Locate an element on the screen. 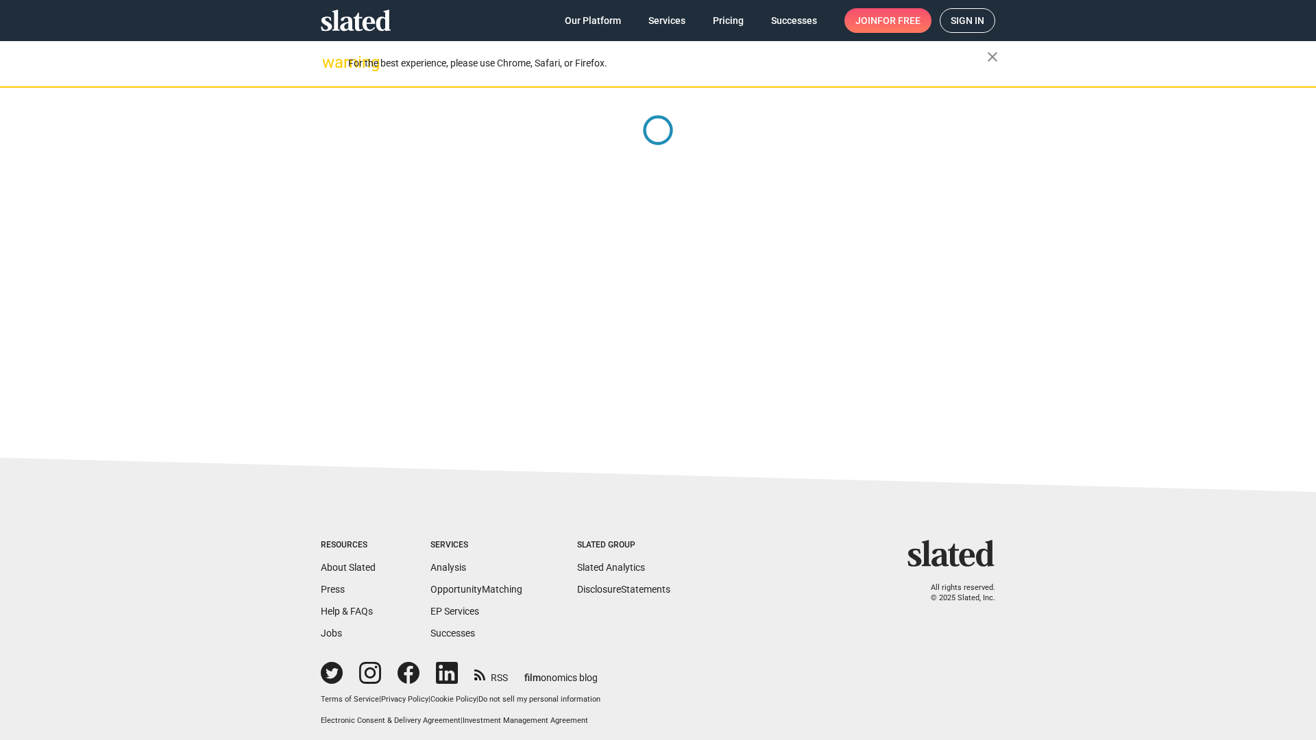 The width and height of the screenshot is (1316, 740). a: Sign in is located at coordinates (967, 21).